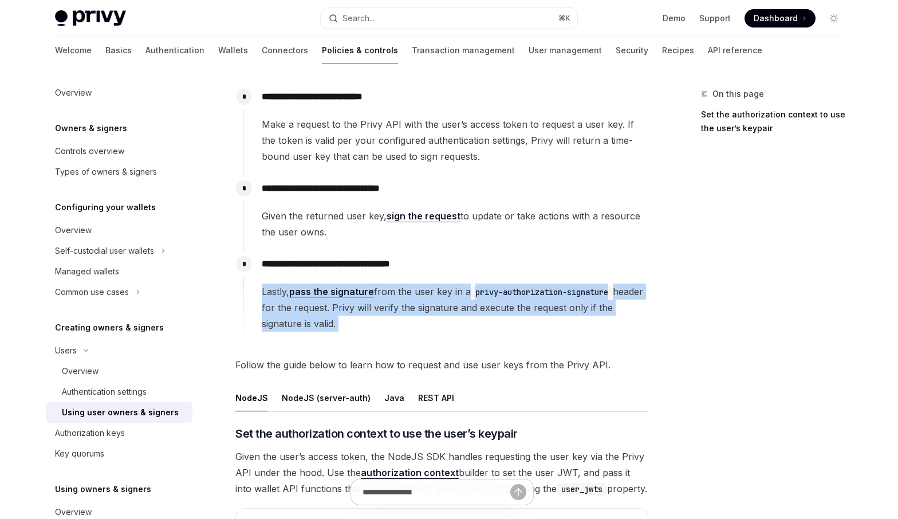 Image resolution: width=898 pixels, height=519 pixels. Describe the element at coordinates (441, 365) in the screenshot. I see `span: Follow the guide below to learn how to request and use user keys from the Privy API.` at that location.